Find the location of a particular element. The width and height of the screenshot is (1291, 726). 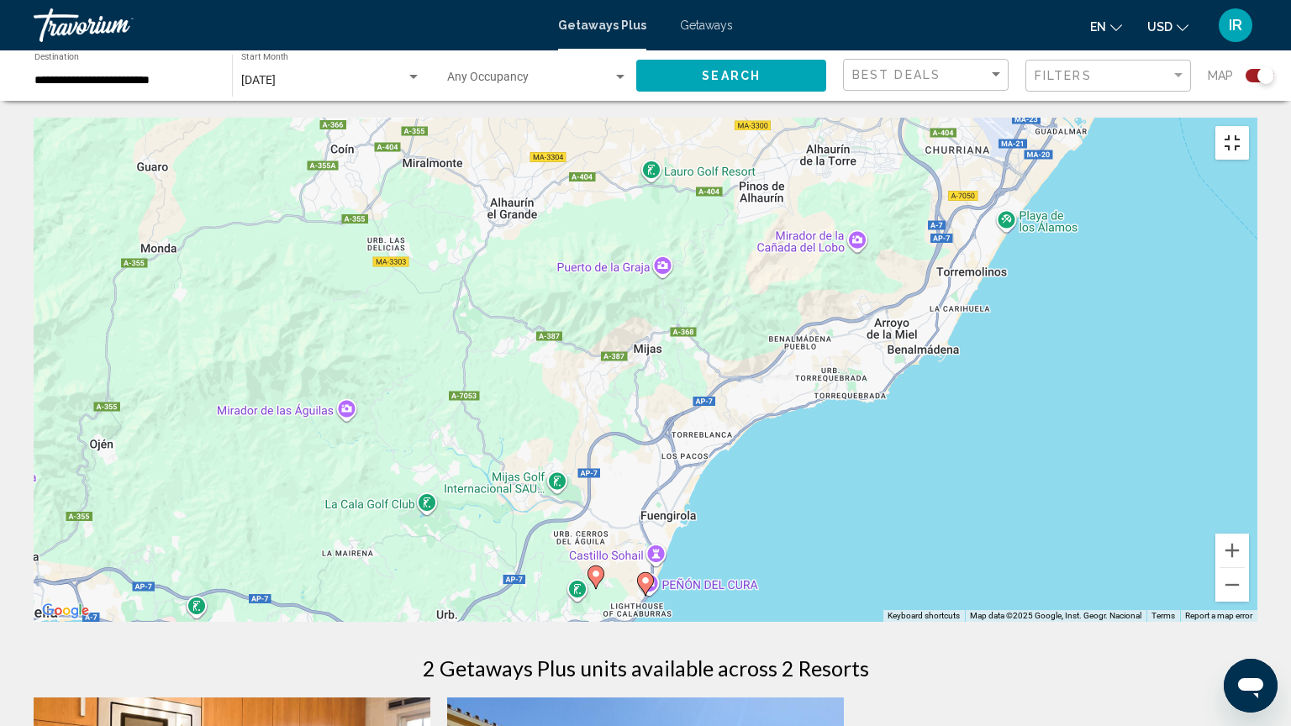

span: Getaways is located at coordinates (706, 25).